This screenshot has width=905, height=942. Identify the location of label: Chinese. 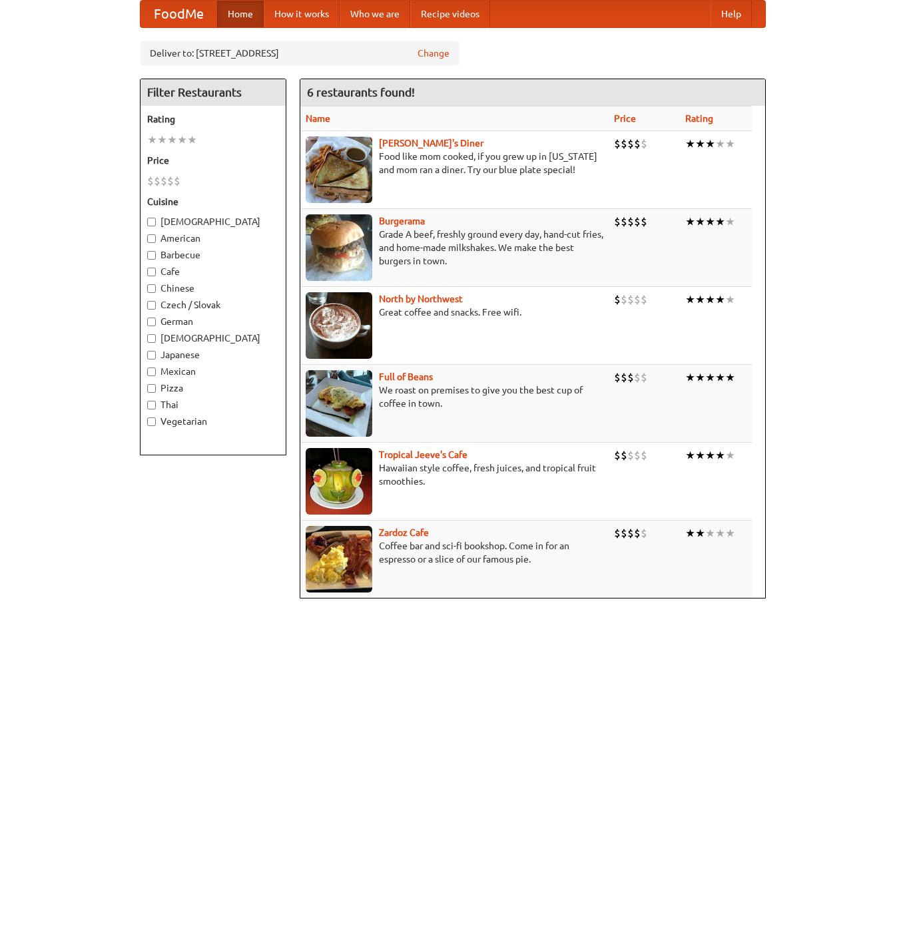
(213, 288).